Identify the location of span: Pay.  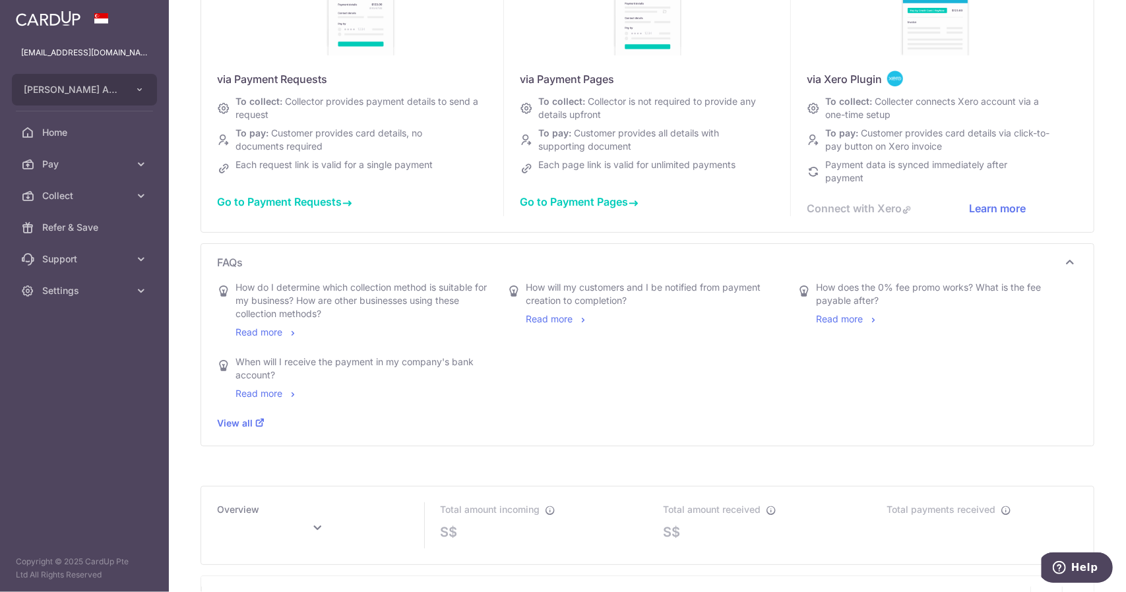
(86, 164).